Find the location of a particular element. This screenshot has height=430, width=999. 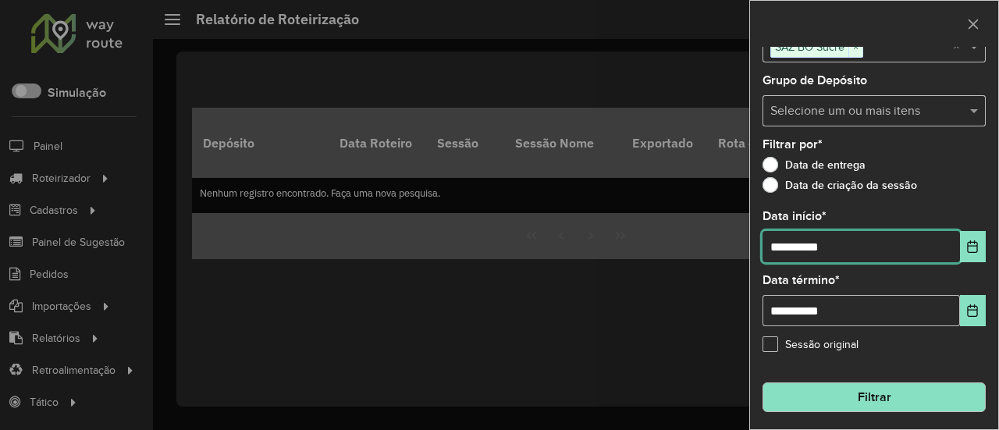

label: Filtrar por is located at coordinates (792, 144).